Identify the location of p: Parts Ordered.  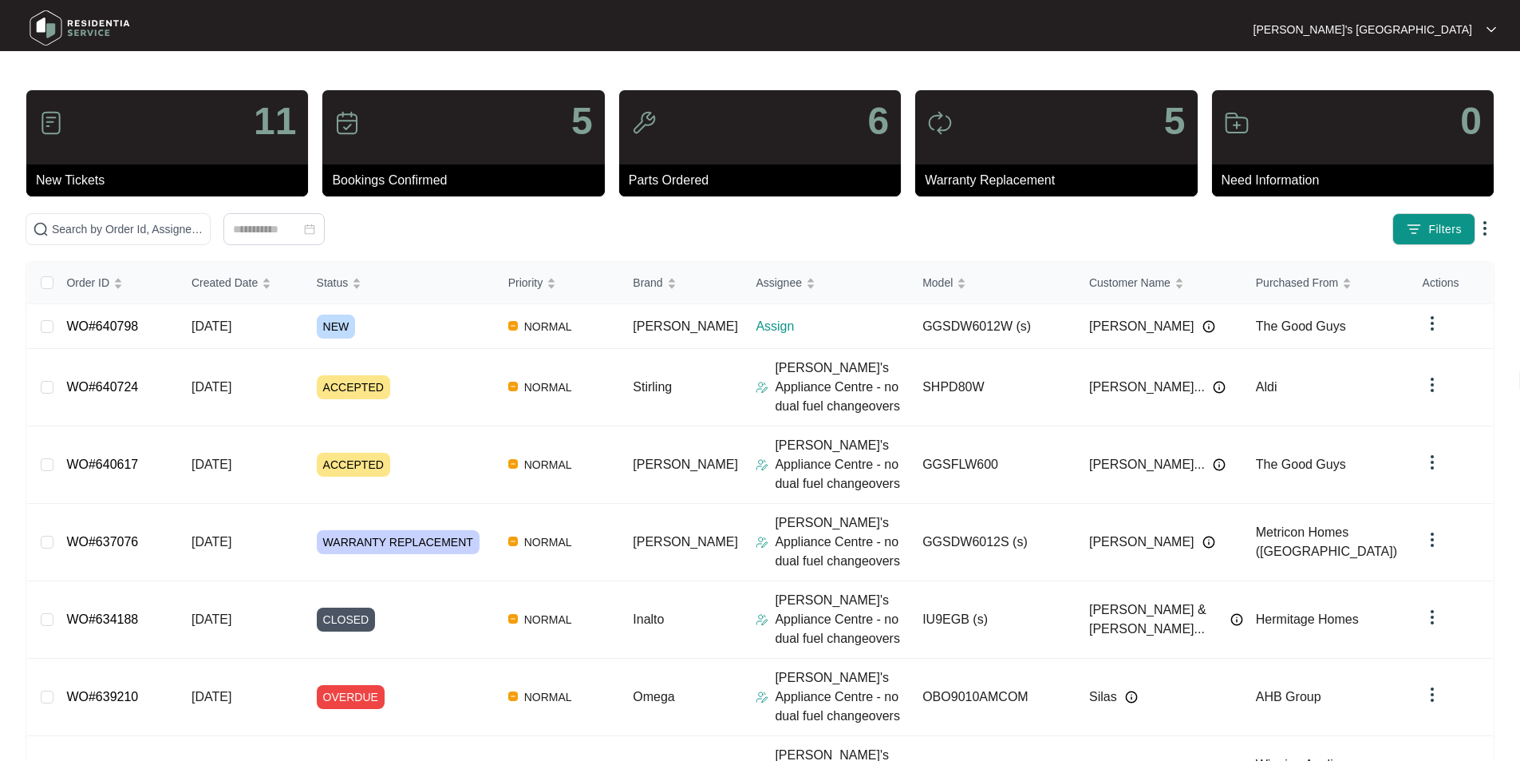
(765, 180).